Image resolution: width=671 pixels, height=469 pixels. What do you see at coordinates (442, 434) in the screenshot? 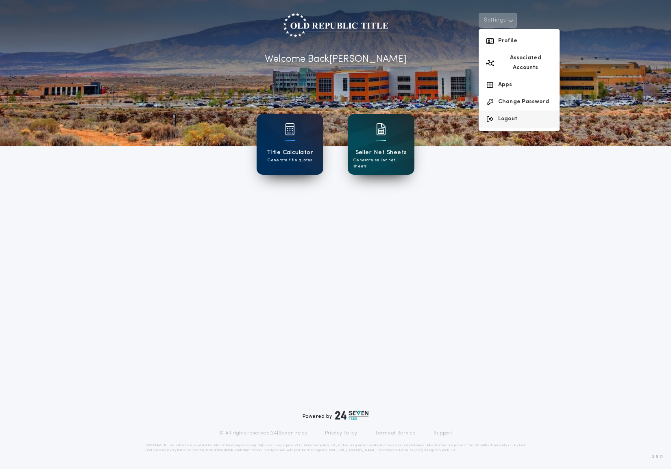
I see `a: Support` at bounding box center [442, 434].